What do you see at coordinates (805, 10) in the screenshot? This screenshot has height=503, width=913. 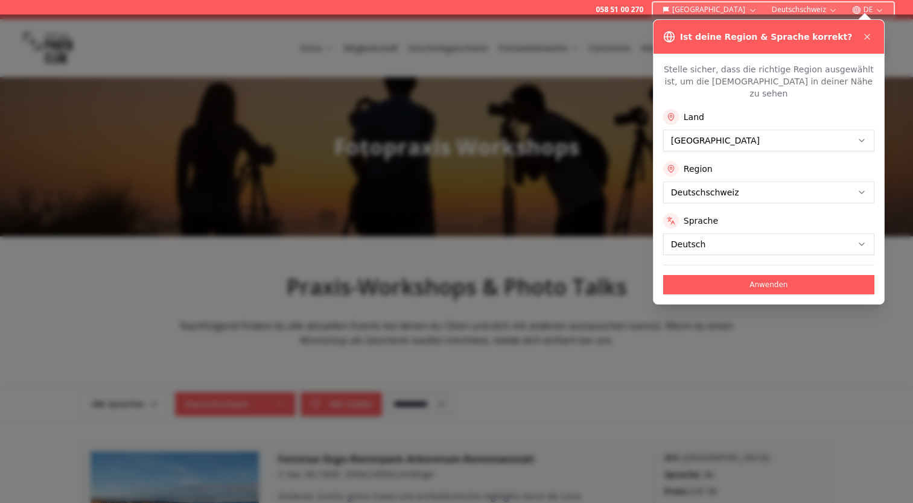 I see `button: Deutschschweiz` at bounding box center [805, 10].